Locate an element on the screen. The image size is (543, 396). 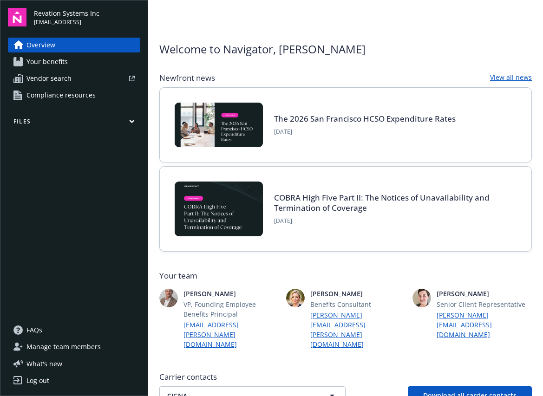
span: Carrier contacts is located at coordinates (346, 377).